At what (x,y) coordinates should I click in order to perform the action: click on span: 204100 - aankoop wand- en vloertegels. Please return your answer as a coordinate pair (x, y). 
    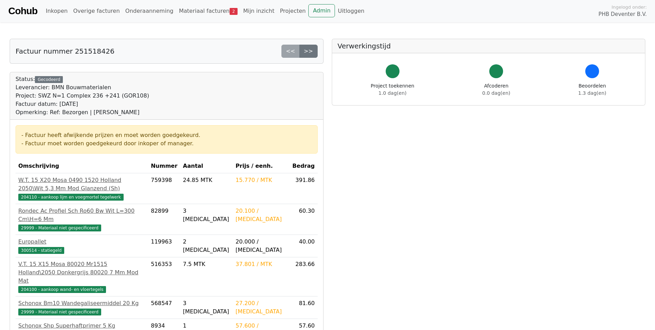
    Looking at the image, I should click on (62, 289).